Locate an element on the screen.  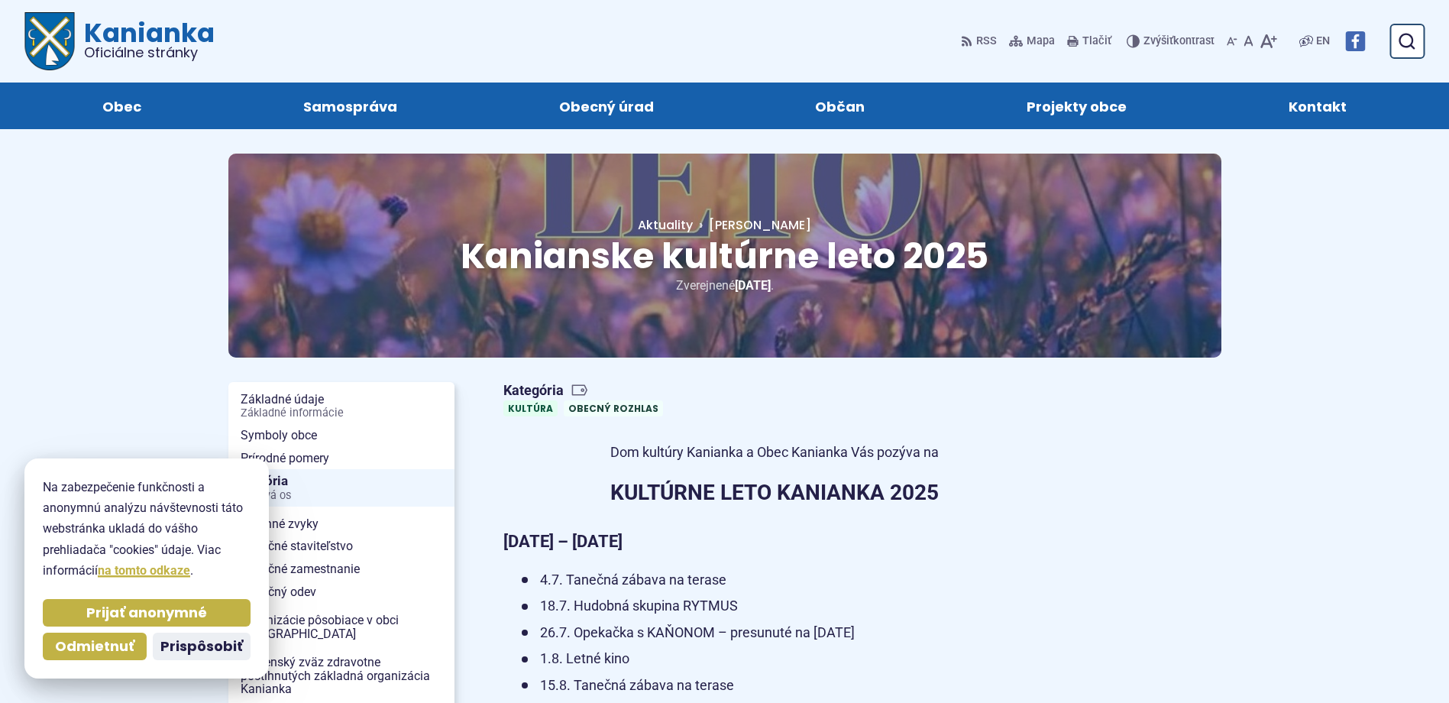
li: 18.7. Hudobná skupina RYTMUS is located at coordinates (784, 606).